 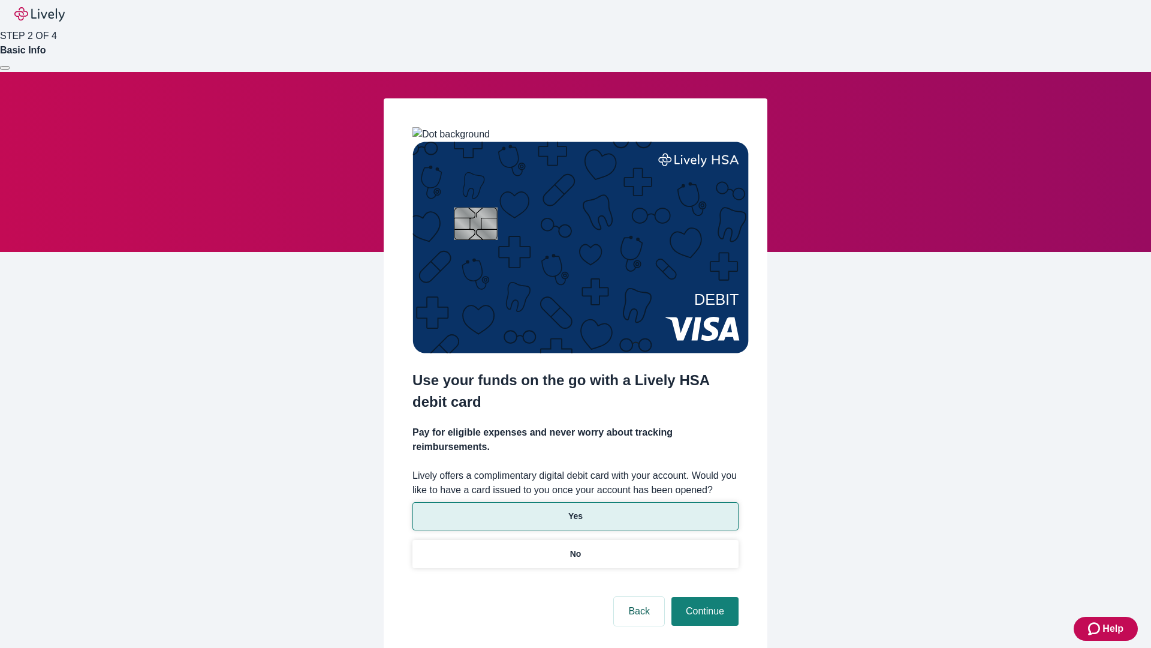 What do you see at coordinates (576, 391) in the screenshot?
I see `h2: Use your funds on the go with a Lively HSA debit card` at bounding box center [576, 391].